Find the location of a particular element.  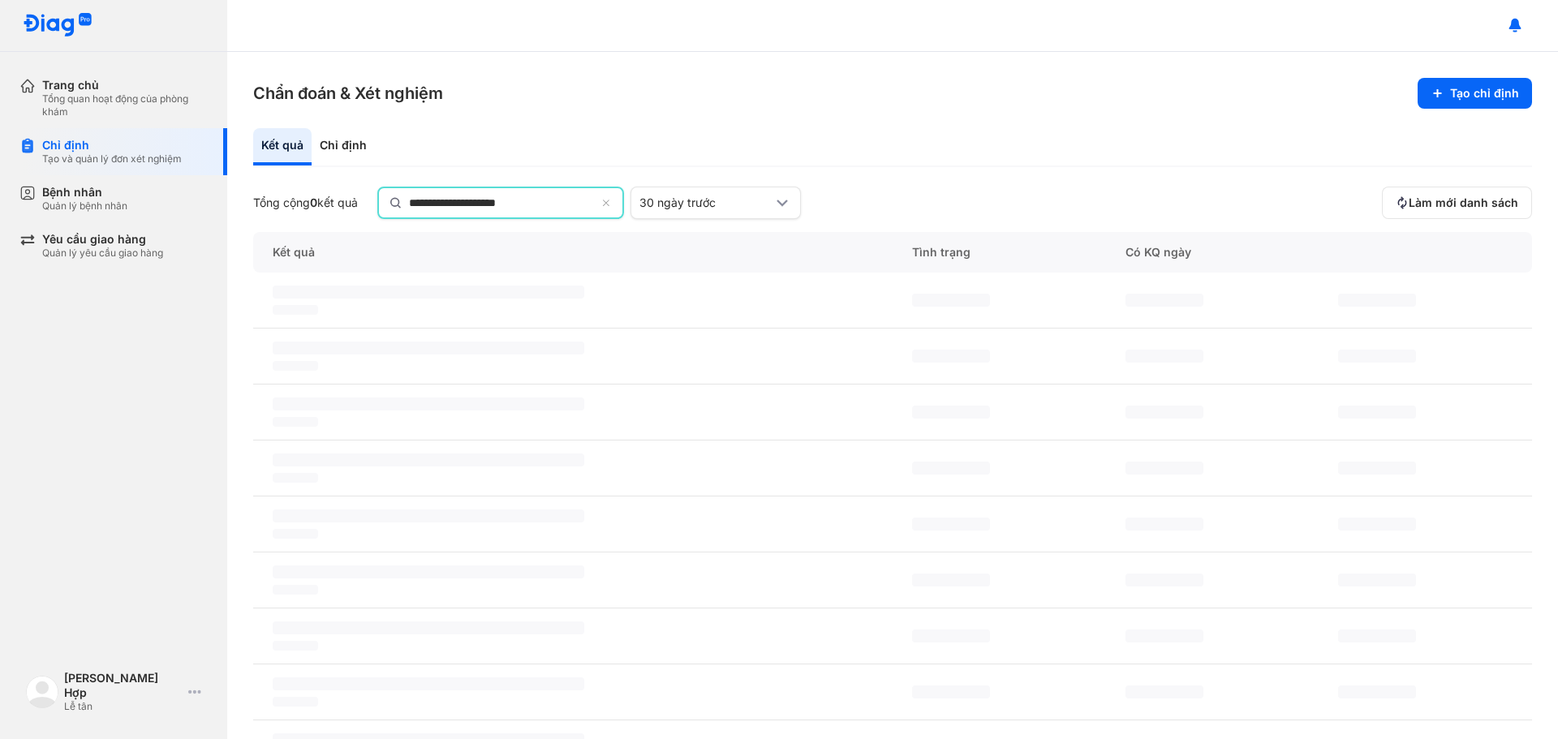

button: Làm mới danh sách is located at coordinates (1457, 203).